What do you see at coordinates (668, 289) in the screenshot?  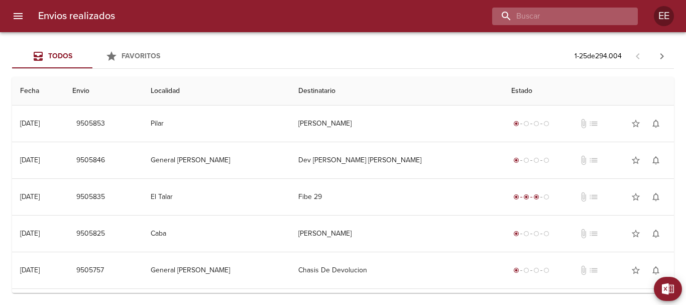 I see `button: Exportar Excel` at bounding box center [668, 289].